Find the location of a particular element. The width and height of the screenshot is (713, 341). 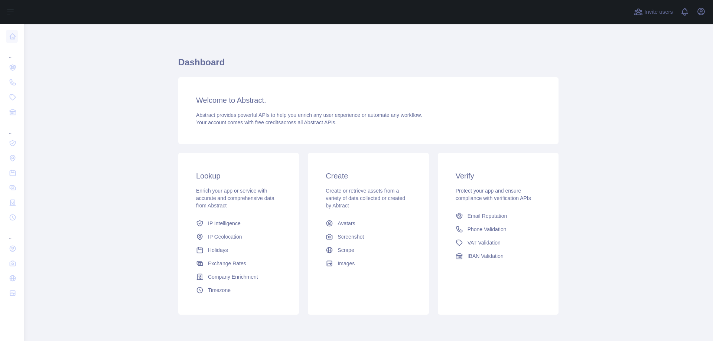

h1: Dashboard is located at coordinates (368, 65).